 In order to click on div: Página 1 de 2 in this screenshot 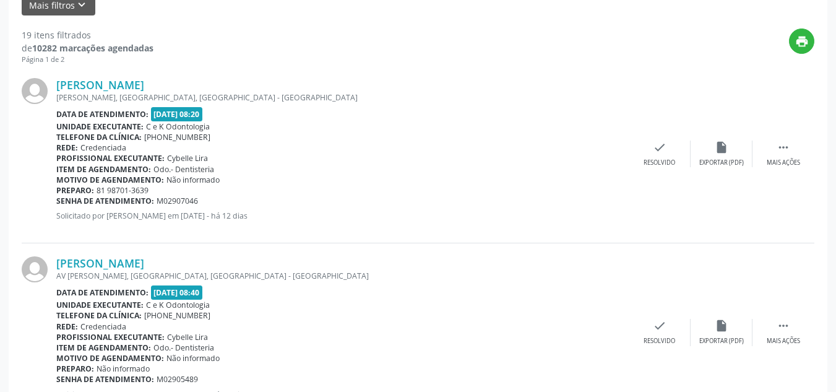, I will do `click(87, 59)`.